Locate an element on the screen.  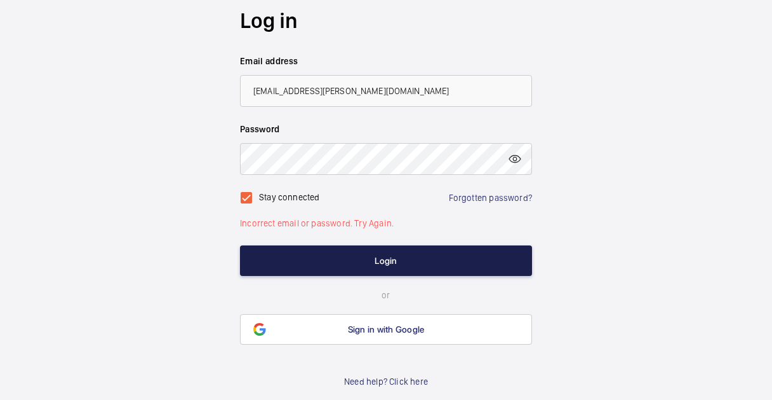
p: Incorrect email or password. Try Again. is located at coordinates (386, 223).